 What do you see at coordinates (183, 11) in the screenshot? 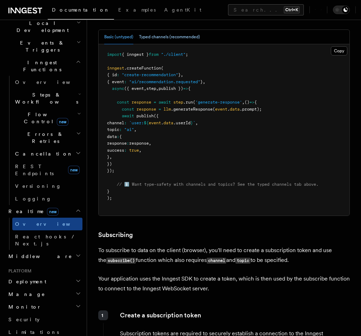
I see `a: AgentKit` at bounding box center [183, 11].